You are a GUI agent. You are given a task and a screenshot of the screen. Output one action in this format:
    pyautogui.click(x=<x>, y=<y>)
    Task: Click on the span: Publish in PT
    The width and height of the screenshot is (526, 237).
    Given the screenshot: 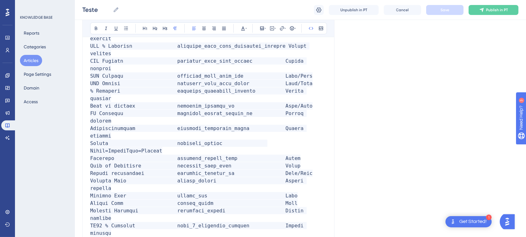 What is the action you would take?
    pyautogui.click(x=497, y=10)
    